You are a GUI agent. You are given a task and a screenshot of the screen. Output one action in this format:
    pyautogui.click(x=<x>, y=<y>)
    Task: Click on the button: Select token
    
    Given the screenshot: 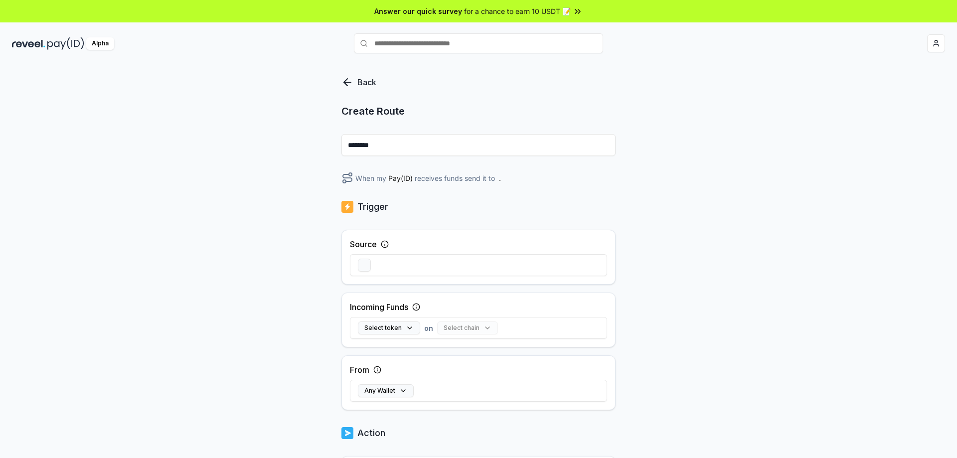 What is the action you would take?
    pyautogui.click(x=389, y=328)
    